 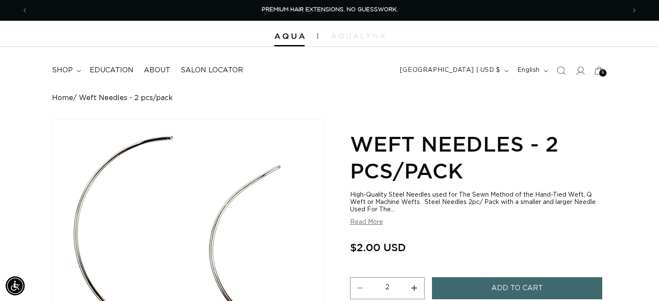 What do you see at coordinates (561, 71) in the screenshot?
I see `summary: Search` at bounding box center [561, 71].